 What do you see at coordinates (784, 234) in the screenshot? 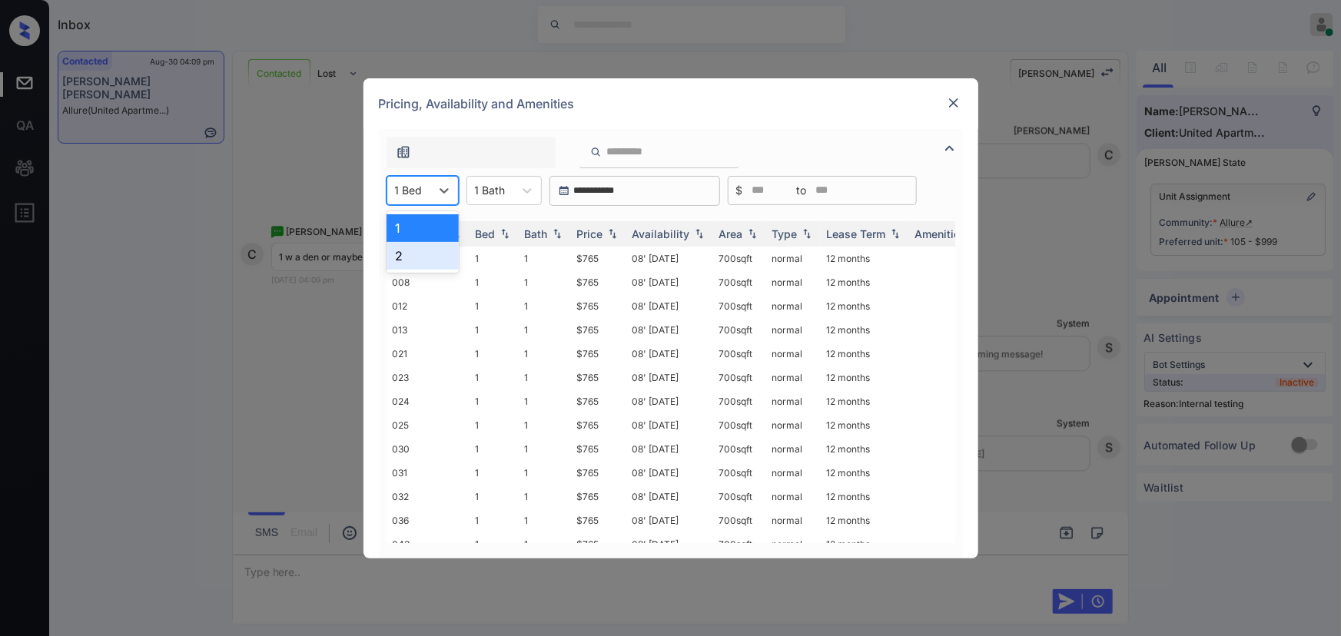
I see `div: Type` at bounding box center [784, 234].